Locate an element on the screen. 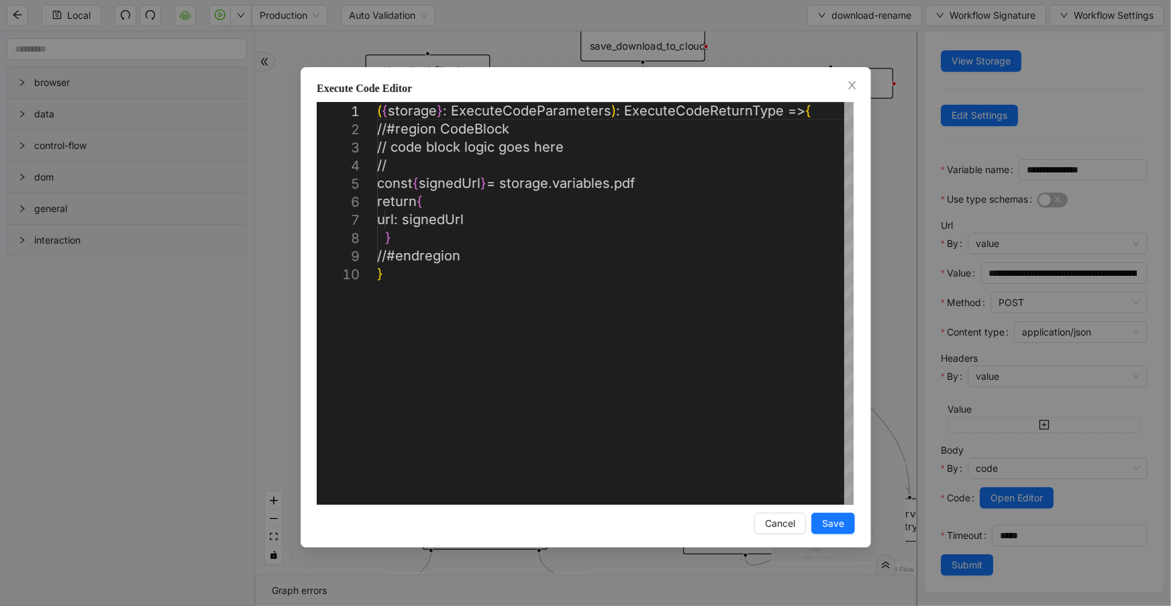  span: signedUrl is located at coordinates (450, 183).